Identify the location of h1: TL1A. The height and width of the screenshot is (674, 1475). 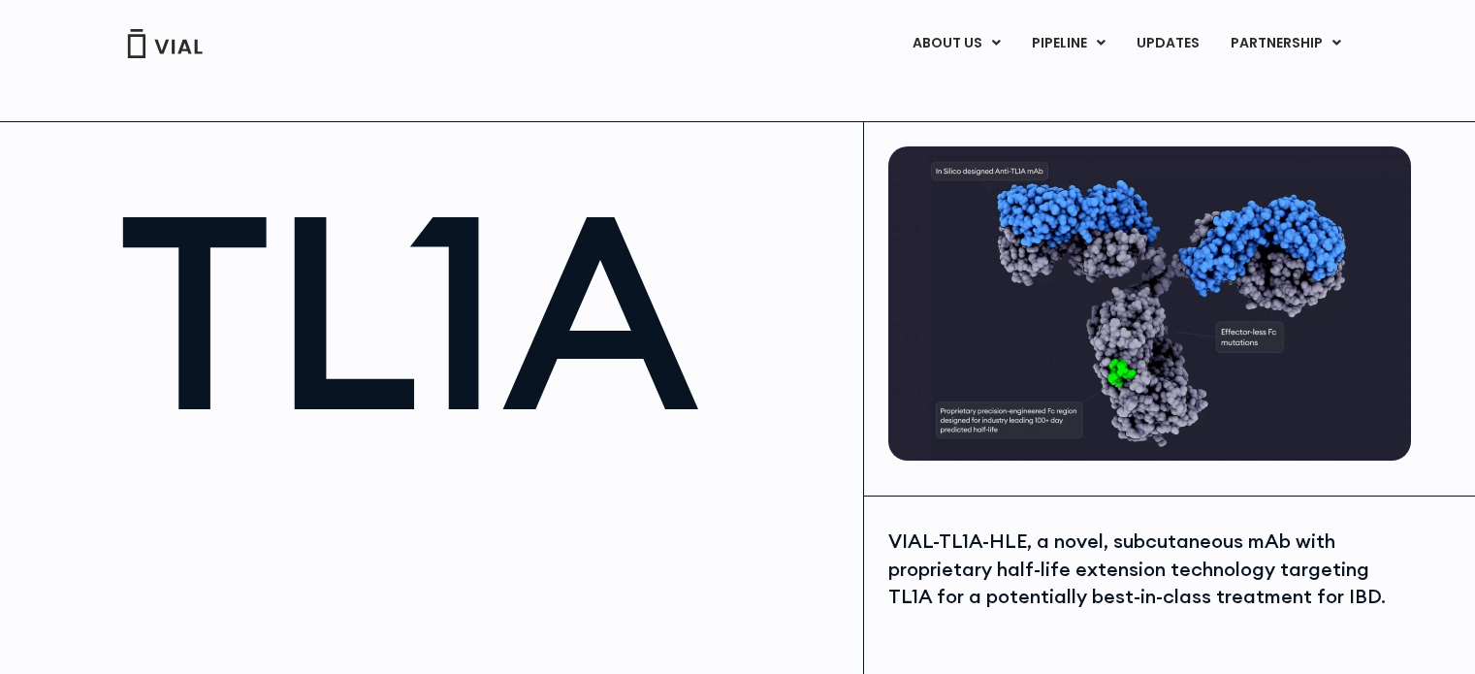
(481, 310).